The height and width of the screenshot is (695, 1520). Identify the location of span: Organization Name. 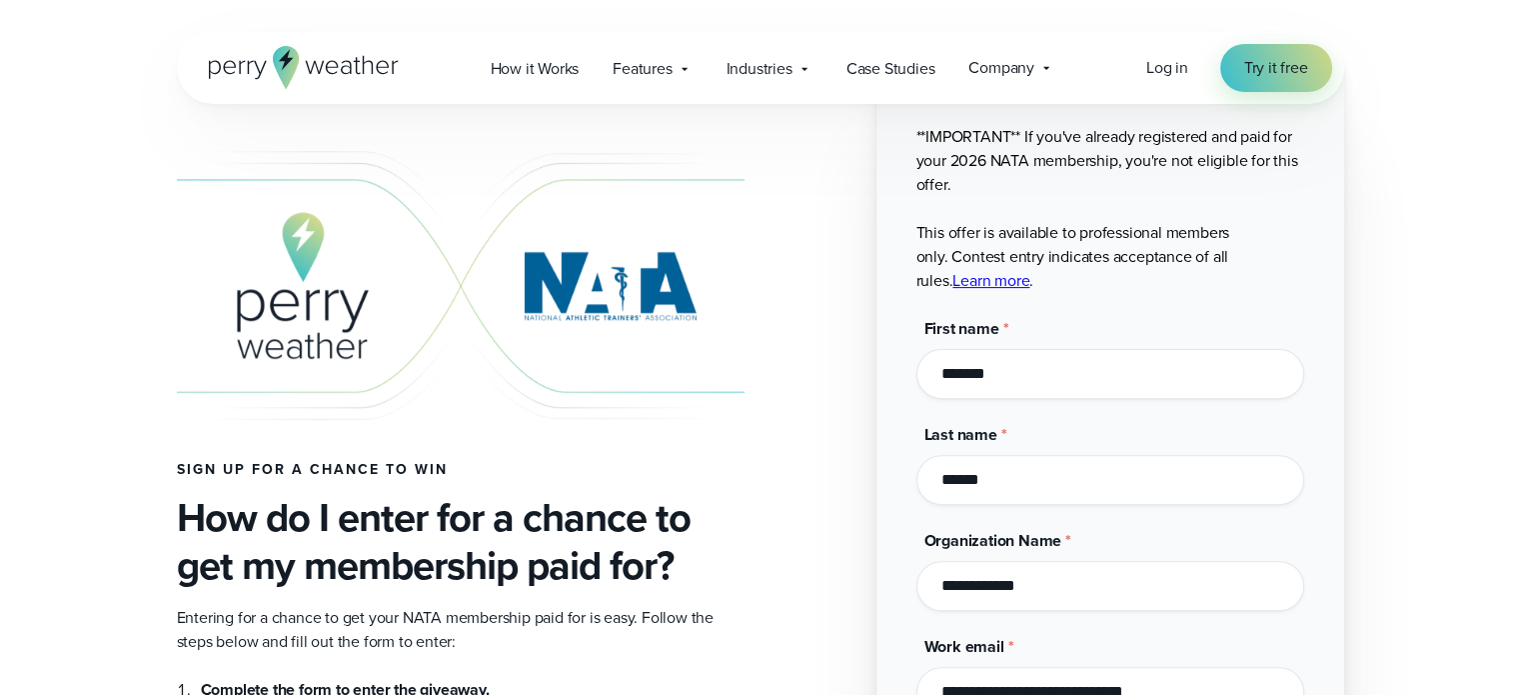
(994, 540).